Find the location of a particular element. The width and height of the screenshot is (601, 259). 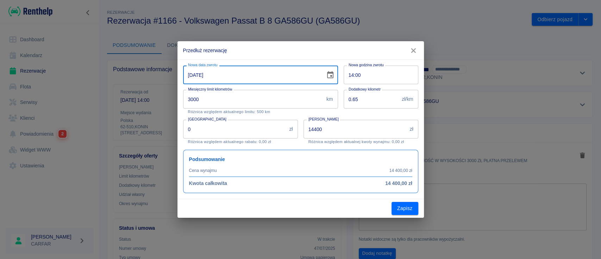

input: hh:mm is located at coordinates (379, 75).